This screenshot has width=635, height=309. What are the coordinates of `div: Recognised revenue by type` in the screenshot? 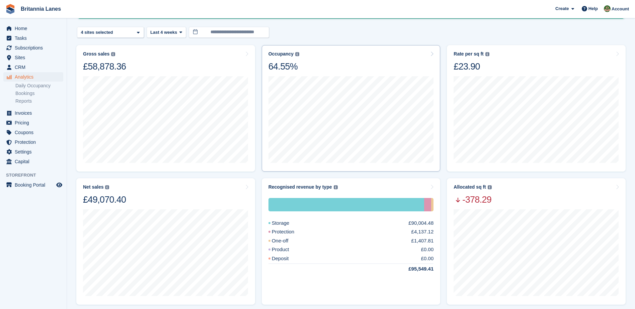 It's located at (300, 187).